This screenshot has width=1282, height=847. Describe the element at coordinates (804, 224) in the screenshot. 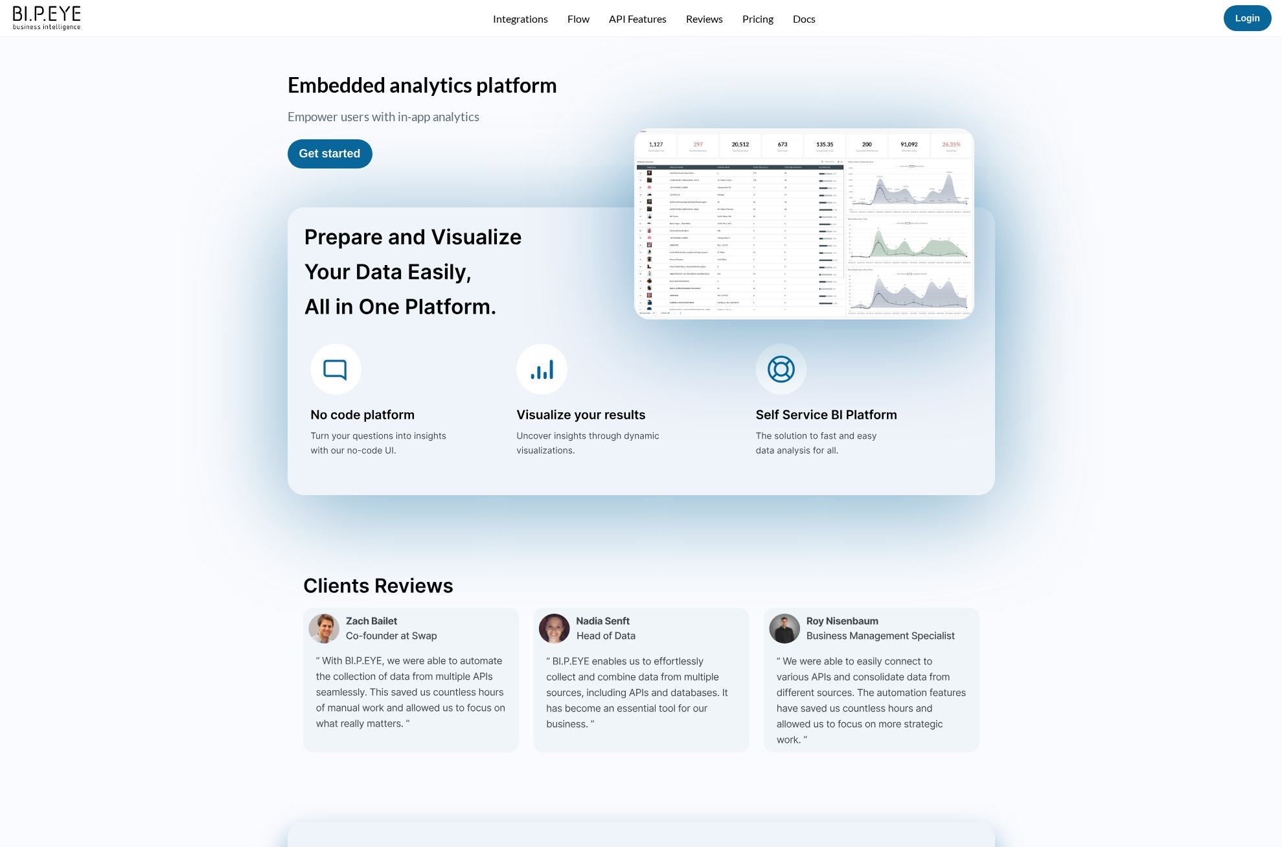

I see `img: homePageScreen2.png` at that location.